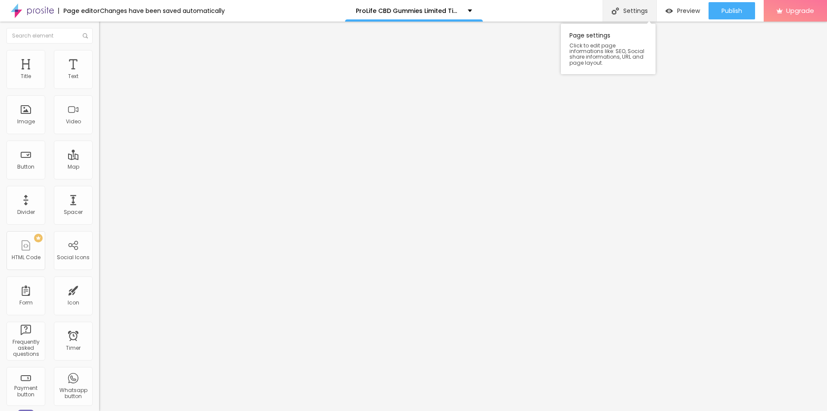 This screenshot has height=411, width=827. Describe the element at coordinates (683, 11) in the screenshot. I see `button: Preview` at that location.